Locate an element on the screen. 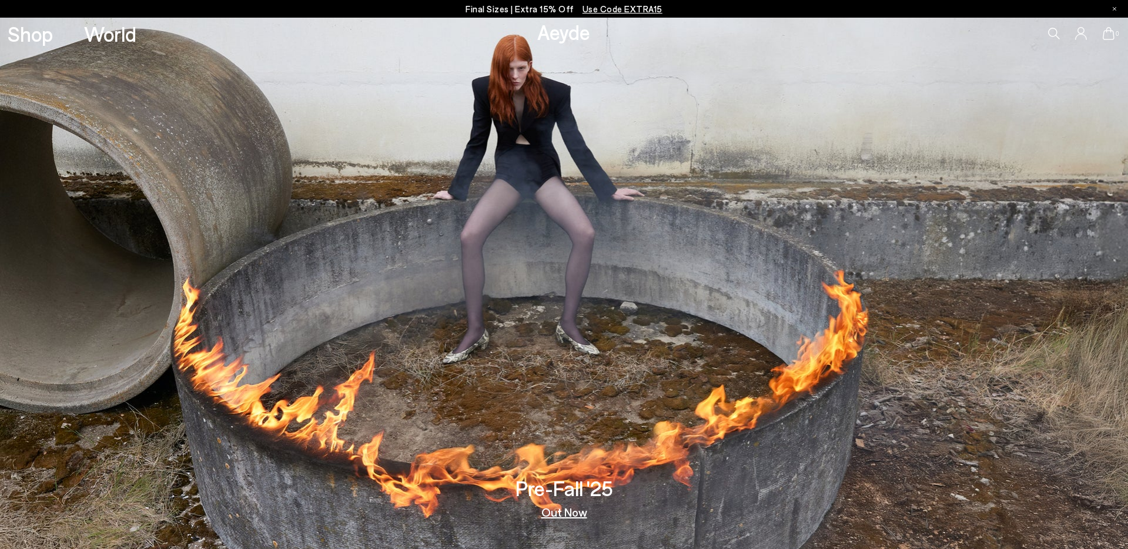 Image resolution: width=1128 pixels, height=549 pixels. a: Shop is located at coordinates (30, 34).